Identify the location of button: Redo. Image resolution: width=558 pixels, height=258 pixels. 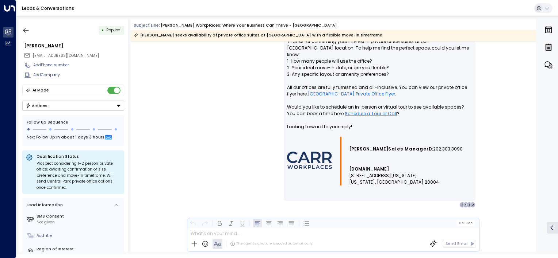
(204, 223).